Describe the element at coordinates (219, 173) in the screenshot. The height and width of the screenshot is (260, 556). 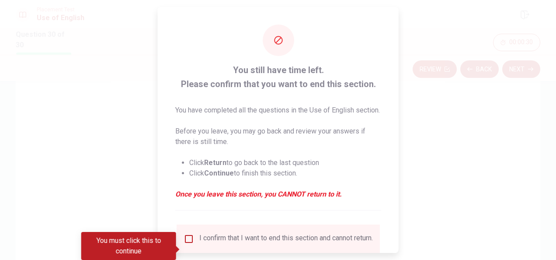
I see `strong: Continue` at that location.